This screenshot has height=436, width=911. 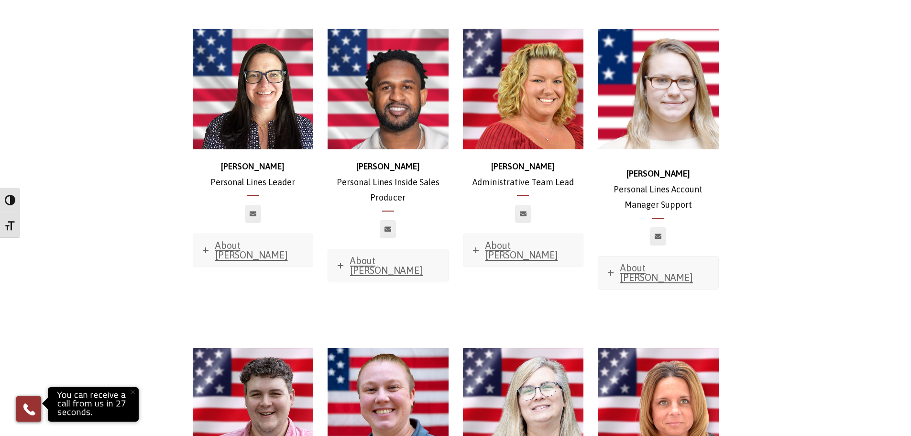 What do you see at coordinates (132, 392) in the screenshot?
I see `button: Close` at bounding box center [132, 392].